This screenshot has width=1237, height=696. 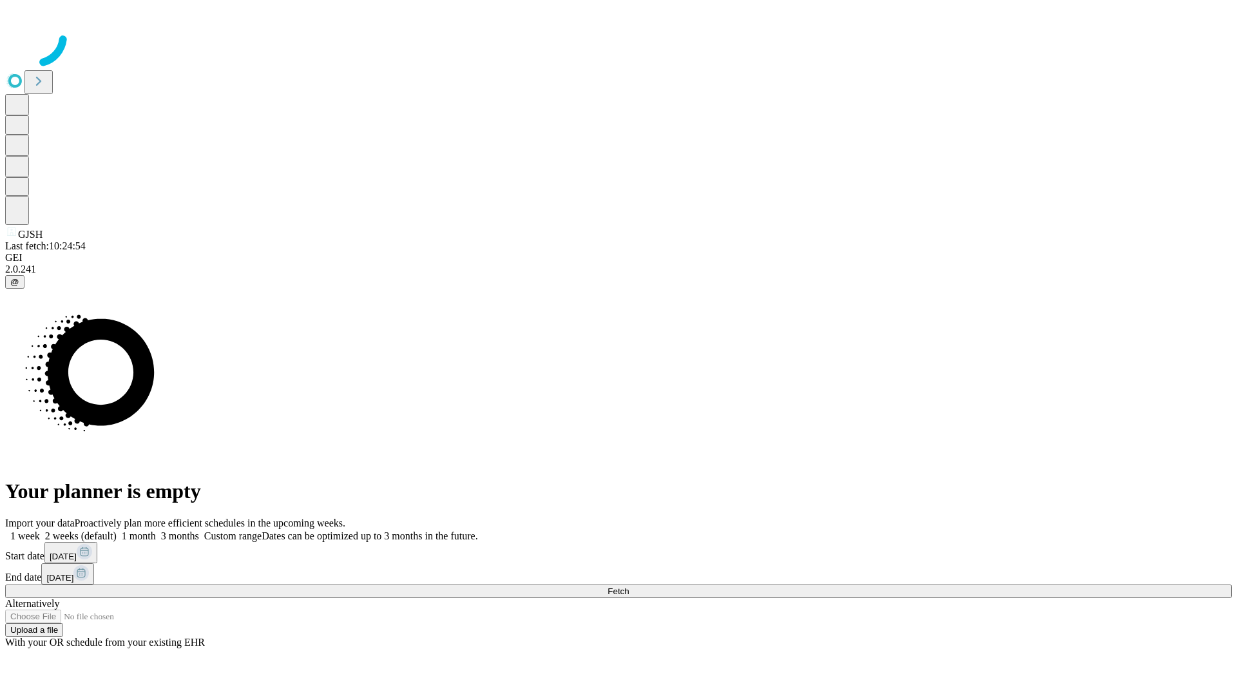 What do you see at coordinates (618, 573) in the screenshot?
I see `div: End date` at bounding box center [618, 573].